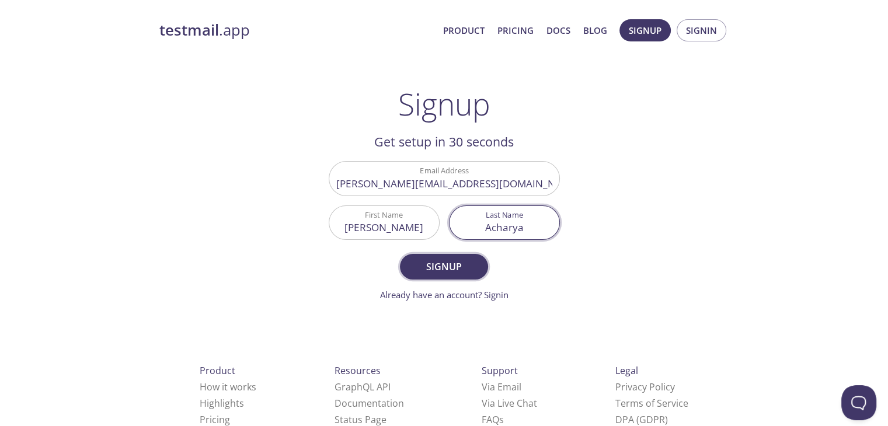 This screenshot has width=888, height=426. What do you see at coordinates (509, 404) in the screenshot?
I see `a: Via Live Chat` at bounding box center [509, 404].